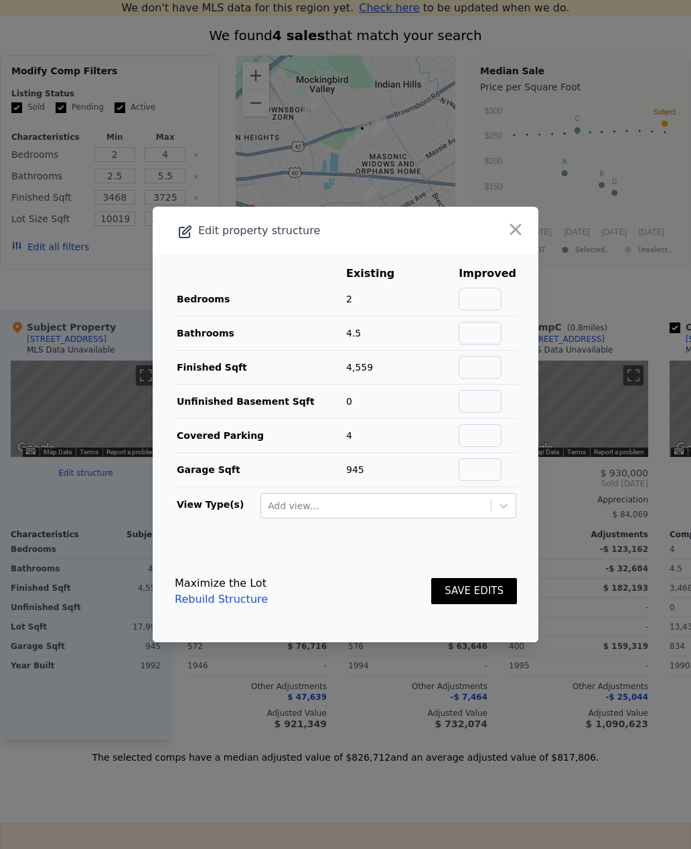 The width and height of the screenshot is (691, 849). Describe the element at coordinates (260, 402) in the screenshot. I see `td: Unfinished Basement Sqft` at that location.